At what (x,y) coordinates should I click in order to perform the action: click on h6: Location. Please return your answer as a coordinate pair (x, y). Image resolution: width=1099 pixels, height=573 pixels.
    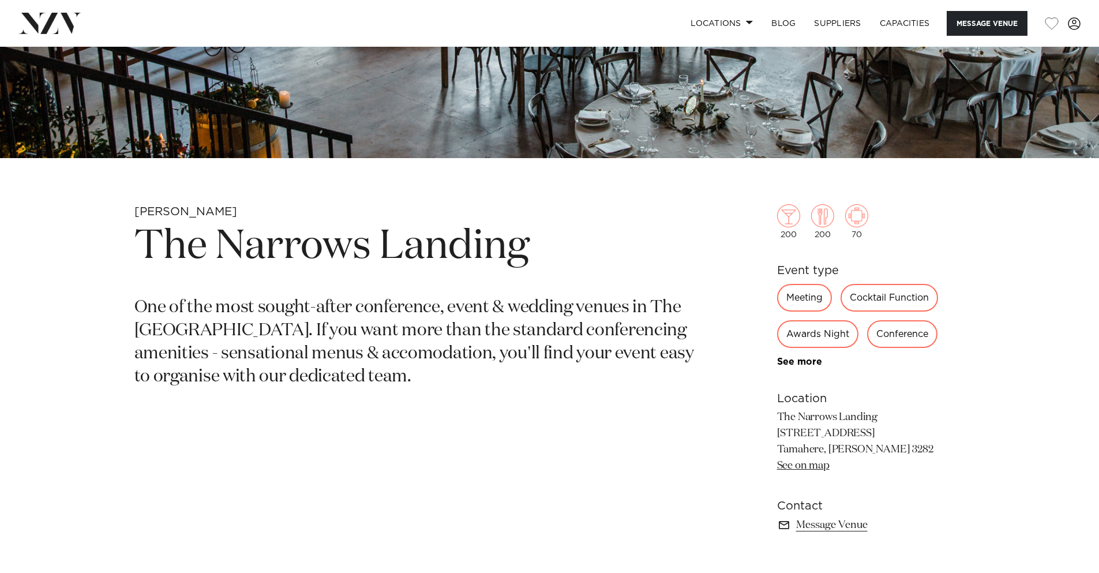
    Looking at the image, I should click on (871, 399).